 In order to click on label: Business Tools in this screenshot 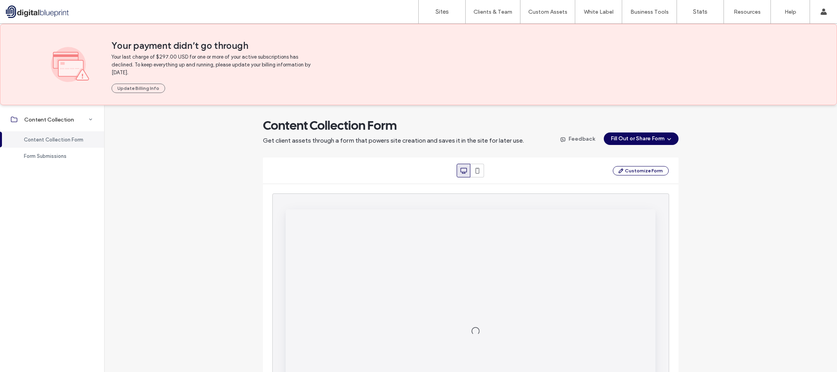, I will do `click(649, 12)`.